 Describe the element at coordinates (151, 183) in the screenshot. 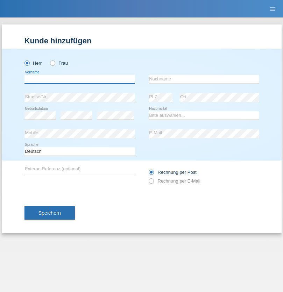

I see `input: Rechnung per E-Mail` at that location.